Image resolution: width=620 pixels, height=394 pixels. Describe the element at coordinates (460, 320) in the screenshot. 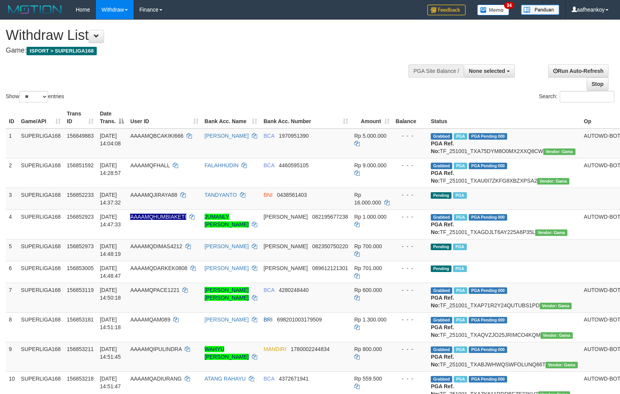

I see `span: Marked by aafsengchandara` at that location.